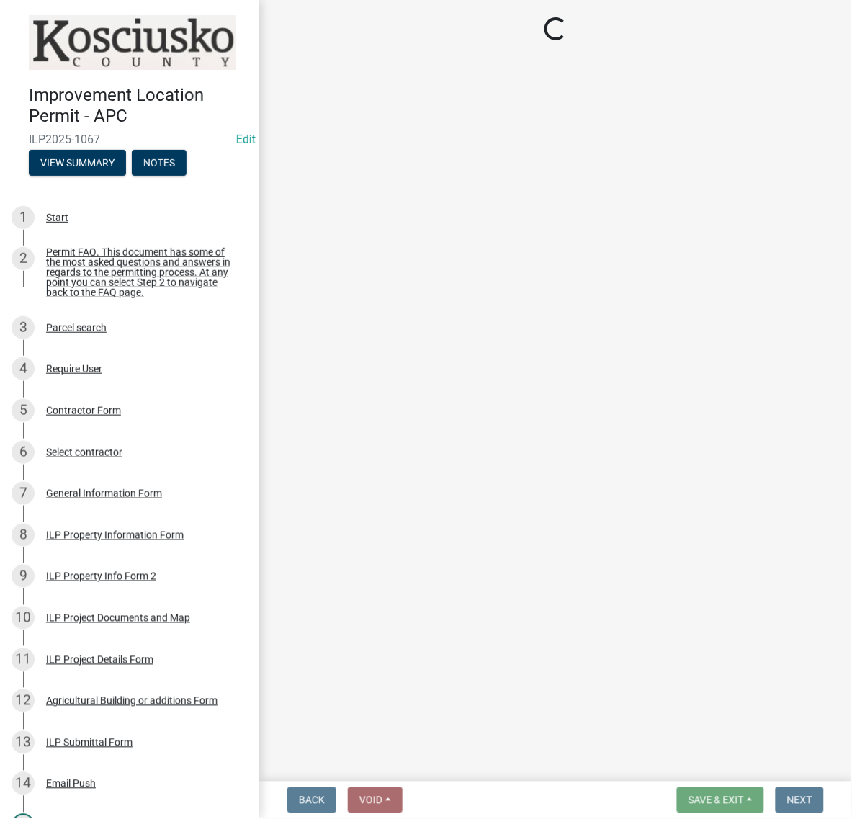 The width and height of the screenshot is (852, 819). Describe the element at coordinates (799, 800) in the screenshot. I see `button: Next` at that location.